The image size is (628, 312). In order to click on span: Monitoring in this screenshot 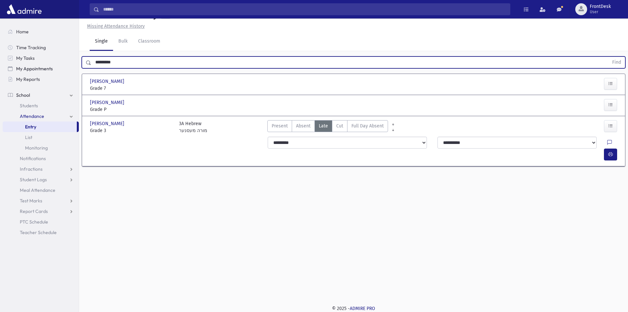, I will do `click(36, 148)`.